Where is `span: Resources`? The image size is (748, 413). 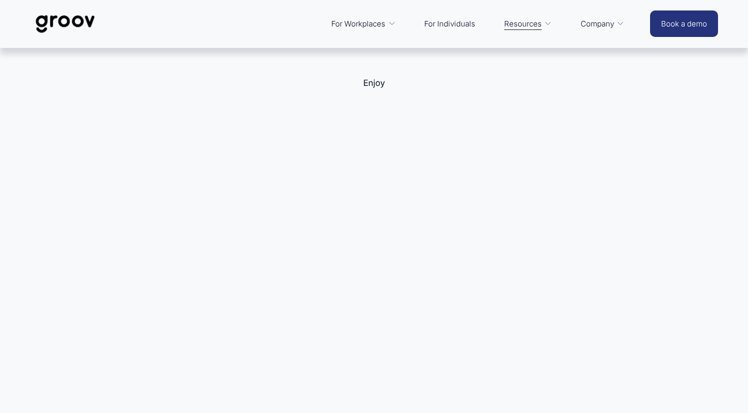 span: Resources is located at coordinates (522, 23).